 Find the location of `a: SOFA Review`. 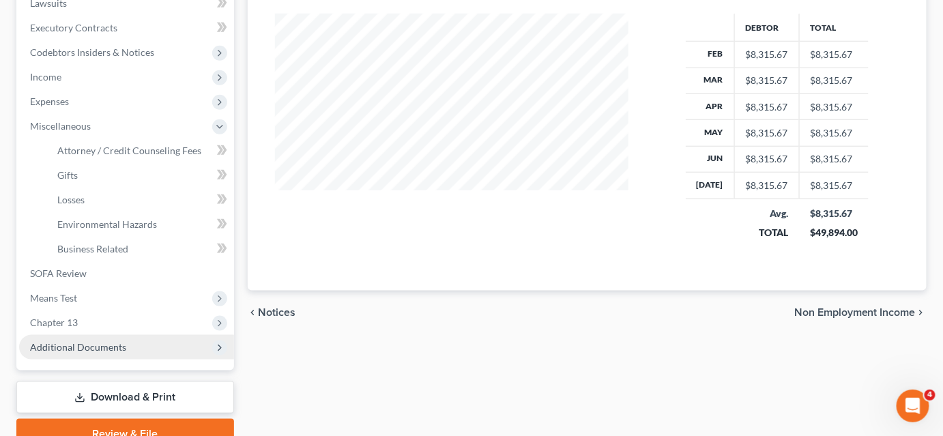

a: SOFA Review is located at coordinates (126, 274).